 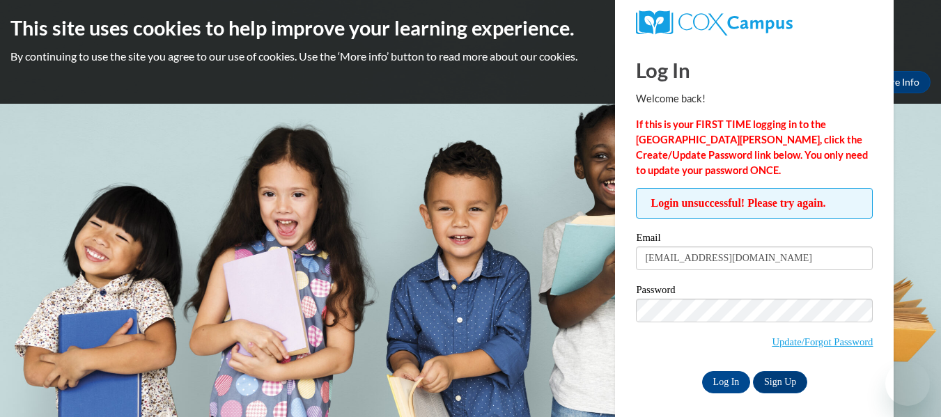 I want to click on input: Log In, so click(x=726, y=382).